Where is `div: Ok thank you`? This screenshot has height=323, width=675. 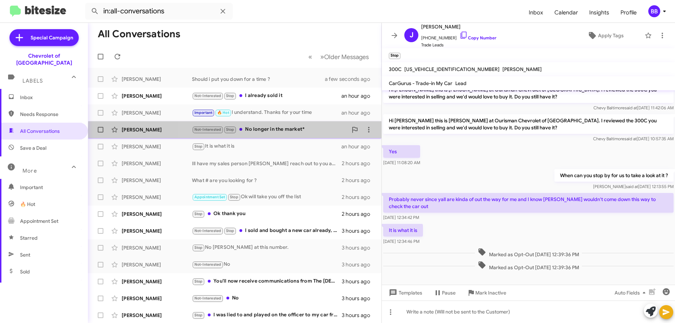
div: Ok thank you is located at coordinates (267, 214).